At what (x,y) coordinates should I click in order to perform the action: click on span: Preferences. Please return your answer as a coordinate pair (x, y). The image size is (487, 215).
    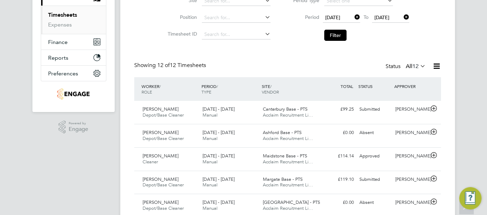
    Looking at the image, I should click on (63, 73).